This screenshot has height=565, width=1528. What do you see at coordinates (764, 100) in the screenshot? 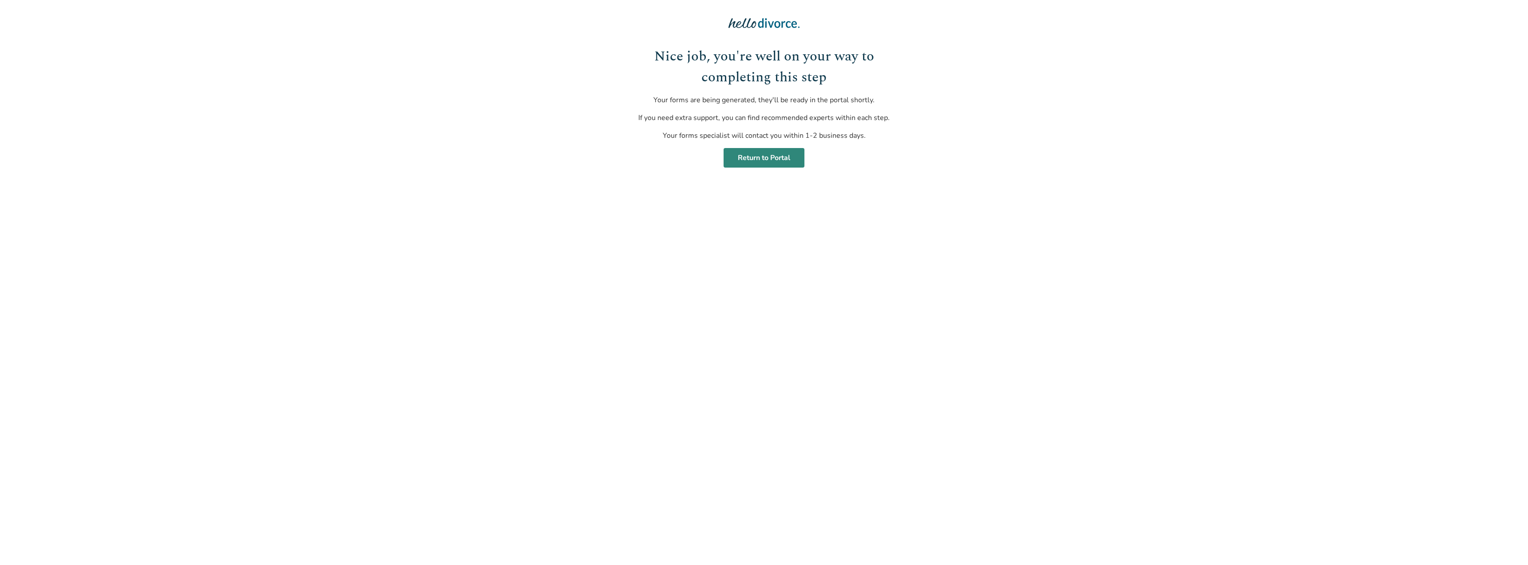
I see `p: Your forms are being generated, they'll be ready in the portal shortly.` at bounding box center [764, 100].